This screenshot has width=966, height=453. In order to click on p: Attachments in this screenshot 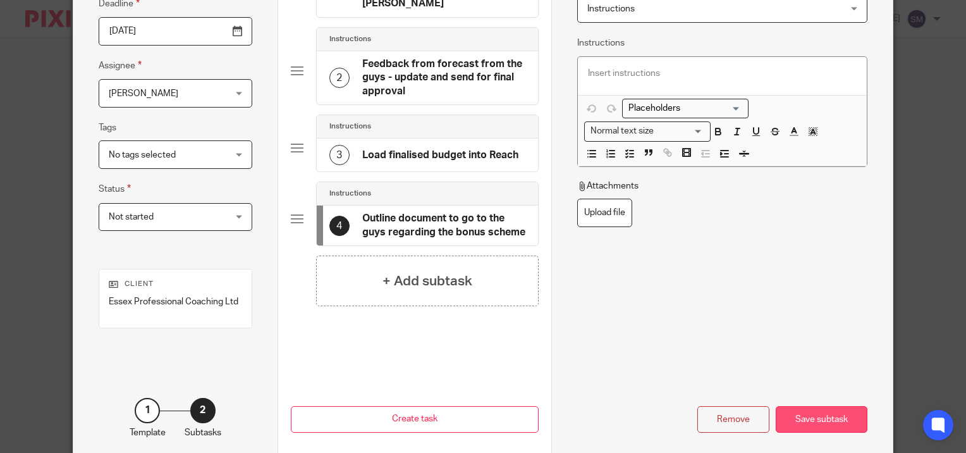, I will do `click(608, 186)`.